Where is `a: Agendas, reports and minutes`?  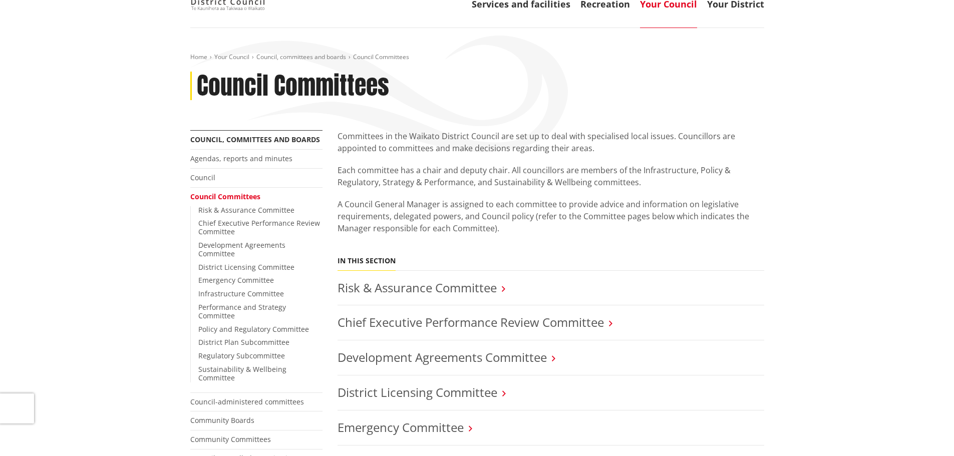 a: Agendas, reports and minutes is located at coordinates (241, 158).